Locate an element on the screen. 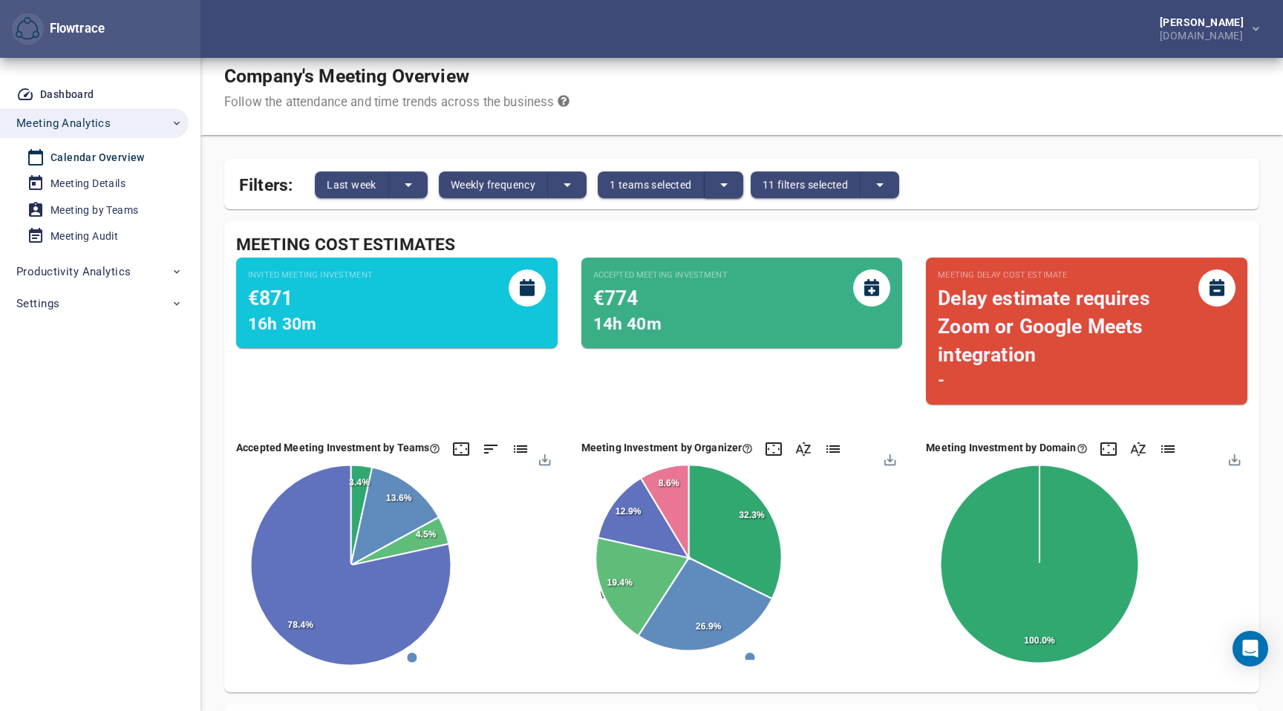 Image resolution: width=1283 pixels, height=711 pixels. span: 14h 40m is located at coordinates (627, 324).